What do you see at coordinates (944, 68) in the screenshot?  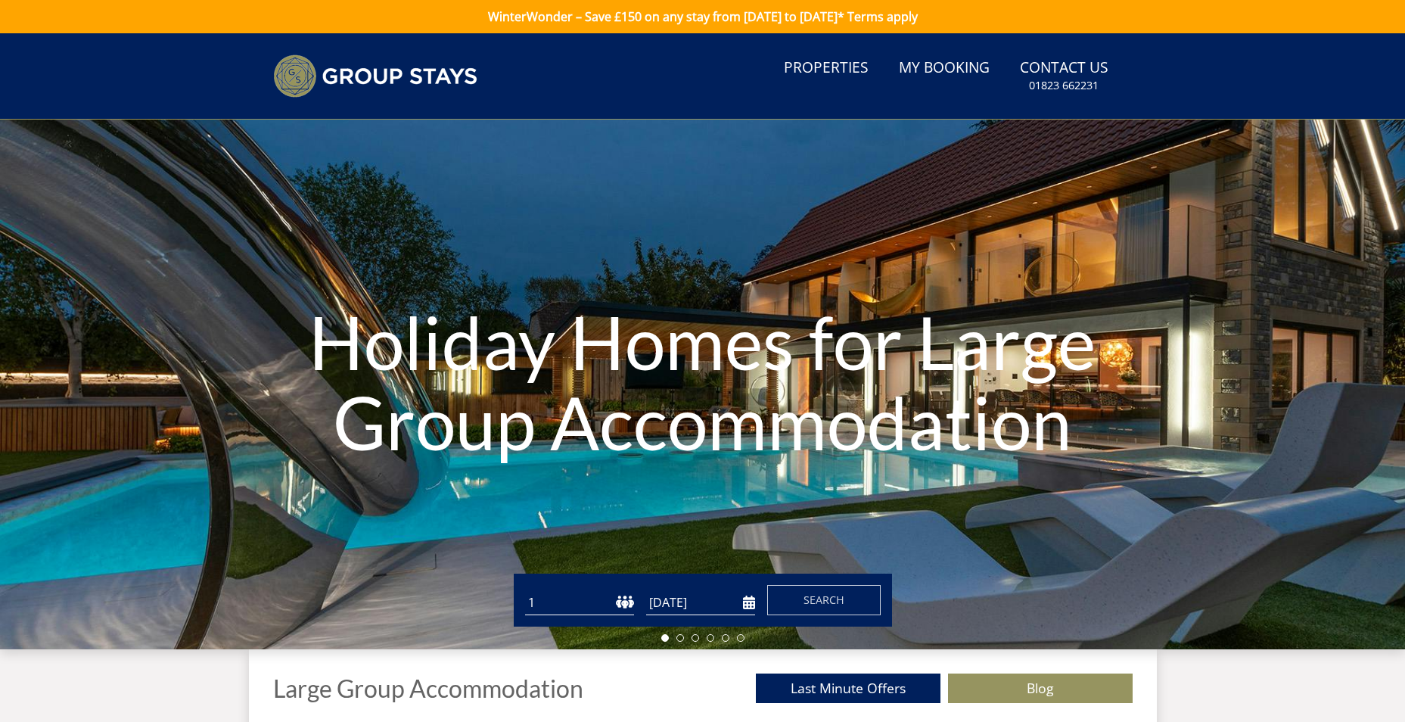 I see `a: My Booking` at bounding box center [944, 68].